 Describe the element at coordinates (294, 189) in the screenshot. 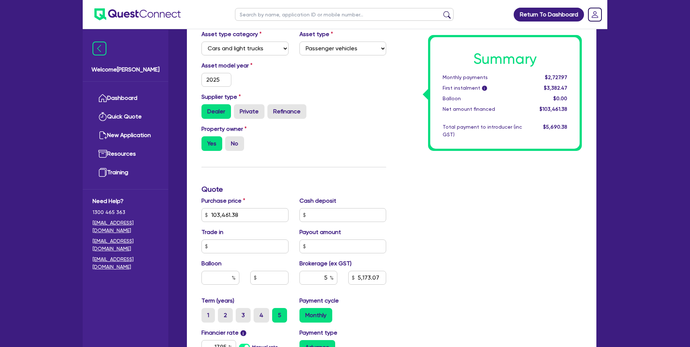

I see `h3: Quote` at that location.